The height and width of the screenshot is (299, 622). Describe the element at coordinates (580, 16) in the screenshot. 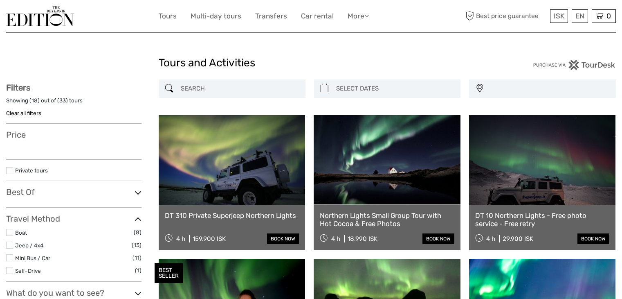

I see `div: EN` at that location.